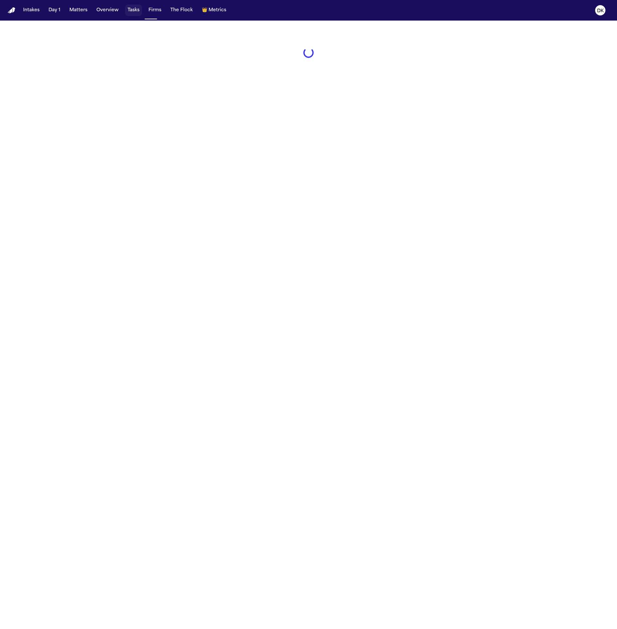  I want to click on a: The Flock, so click(181, 10).